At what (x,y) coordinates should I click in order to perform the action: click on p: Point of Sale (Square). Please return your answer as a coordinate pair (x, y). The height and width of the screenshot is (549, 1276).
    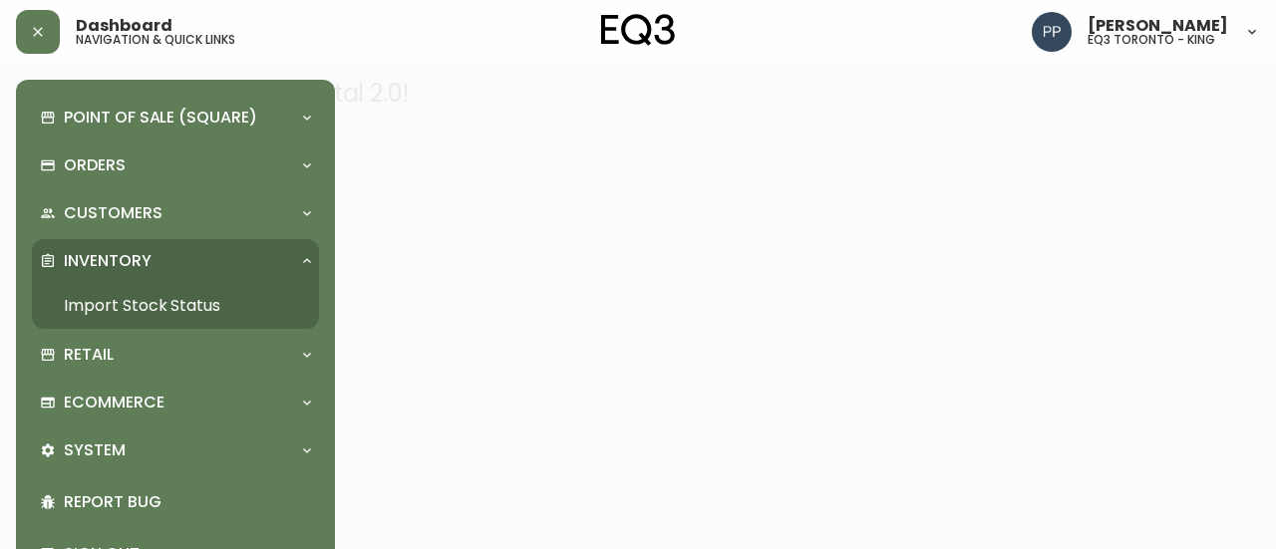
    Looking at the image, I should click on (160, 118).